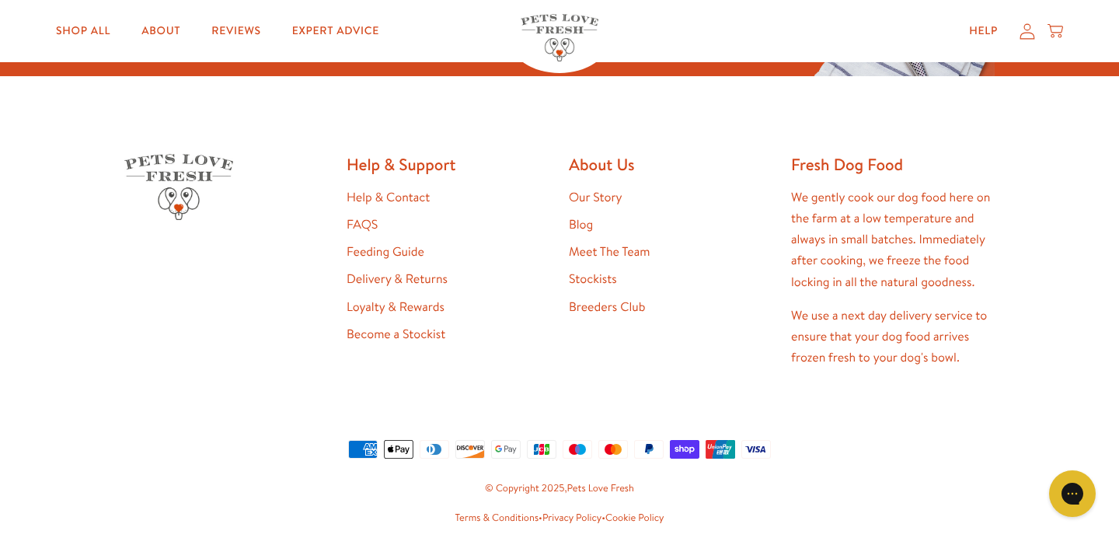  What do you see at coordinates (893, 164) in the screenshot?
I see `h2: Fresh Dog Food` at bounding box center [893, 164].